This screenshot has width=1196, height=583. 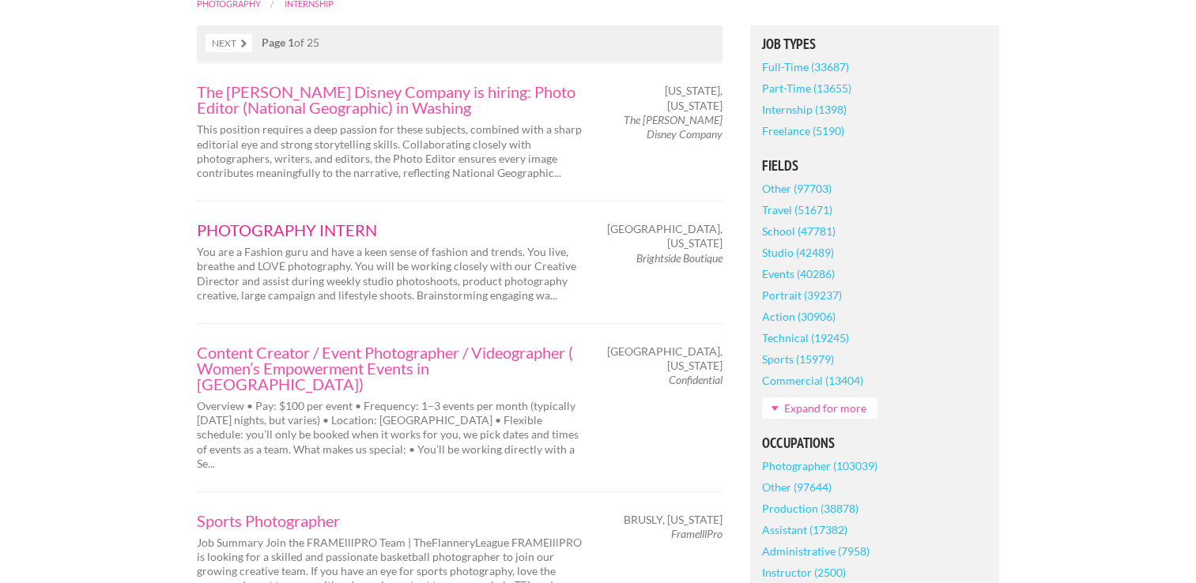 I want to click on a: Instructor (2500), so click(x=804, y=572).